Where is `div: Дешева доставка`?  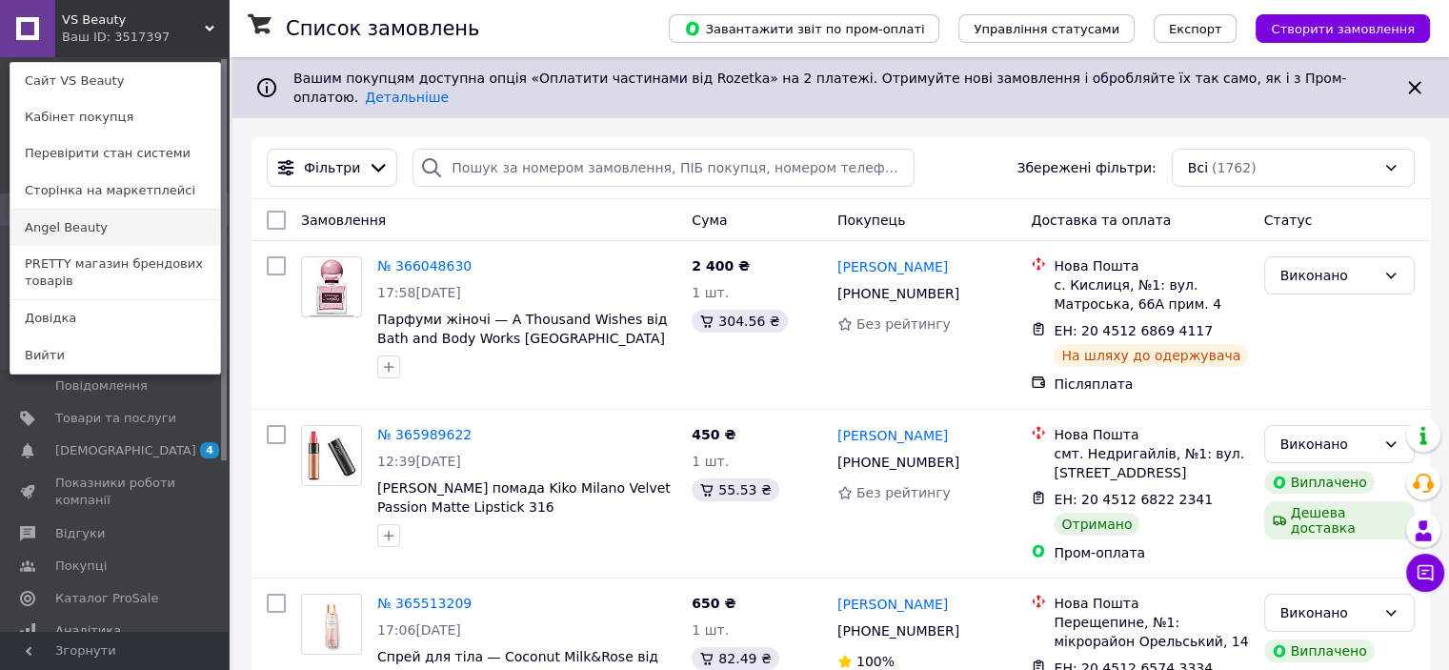
div: Дешева доставка is located at coordinates (1340, 520).